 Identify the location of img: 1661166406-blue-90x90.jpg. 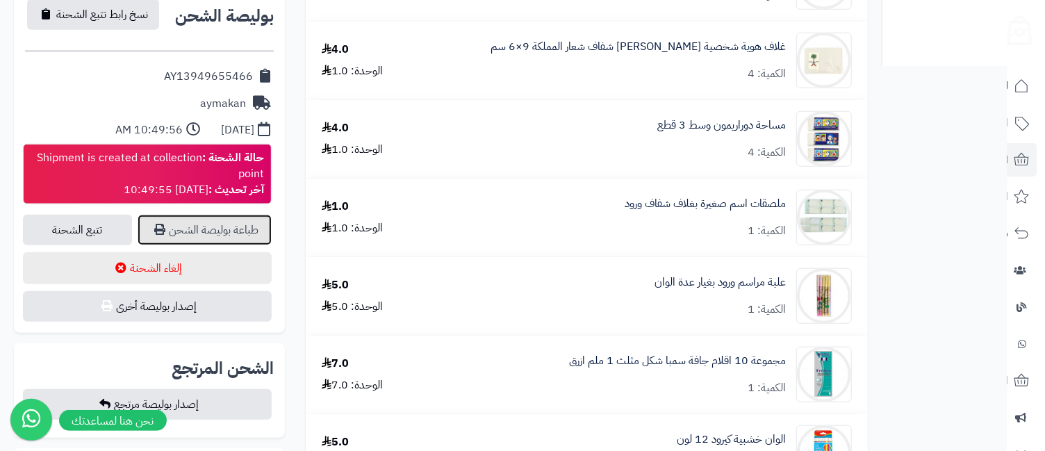
(824, 374).